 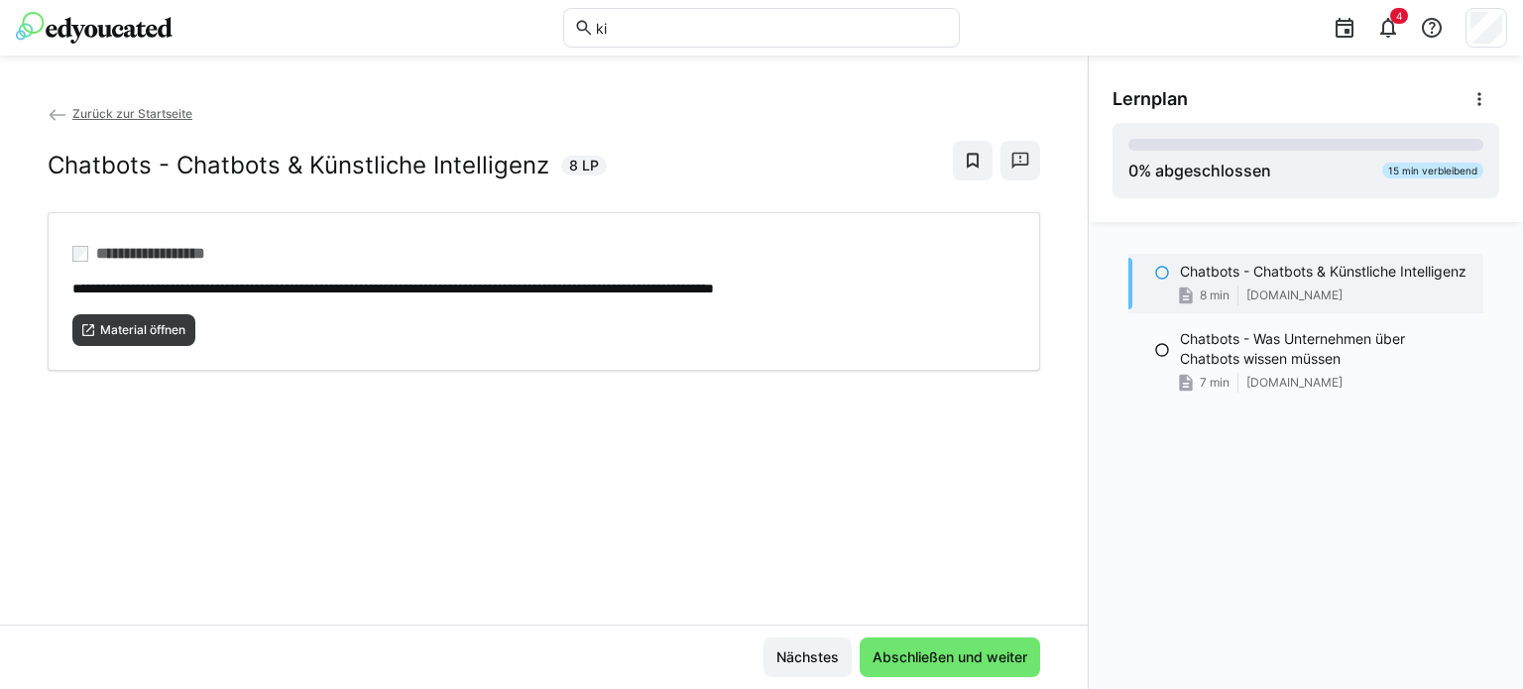 What do you see at coordinates (1399, 16) in the screenshot?
I see `span: 4` at bounding box center [1399, 16].